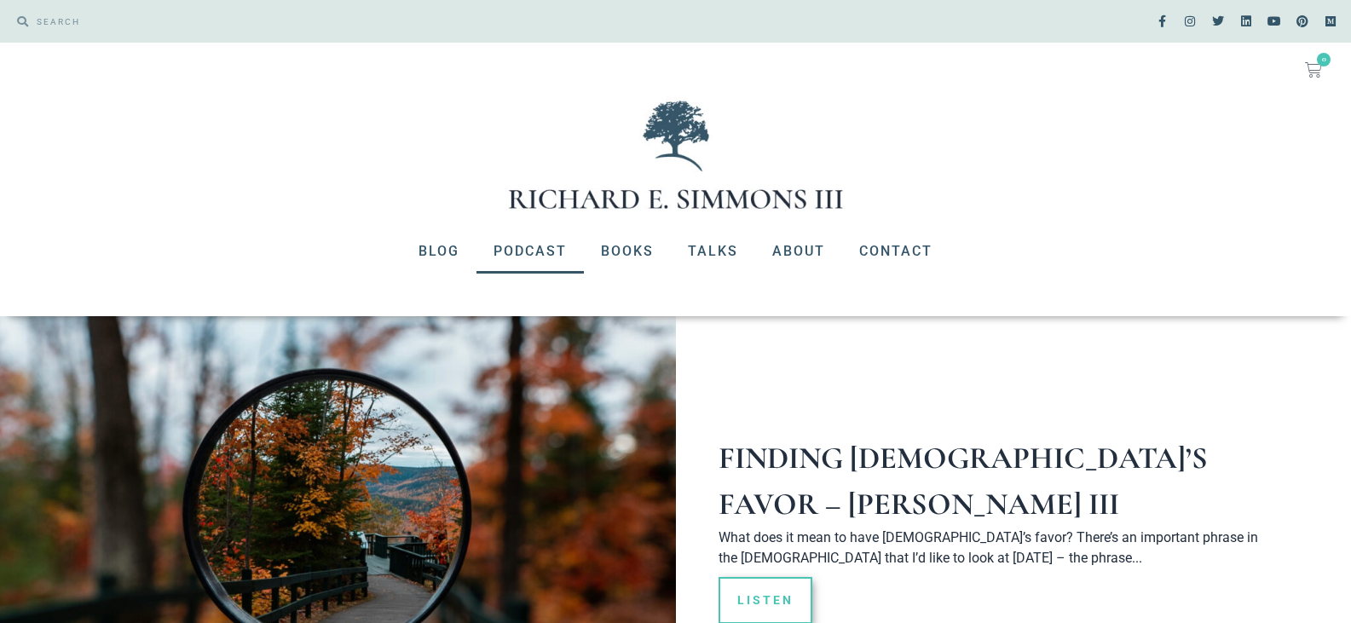 The image size is (1351, 623). Describe the element at coordinates (1324, 60) in the screenshot. I see `span: 0` at that location.